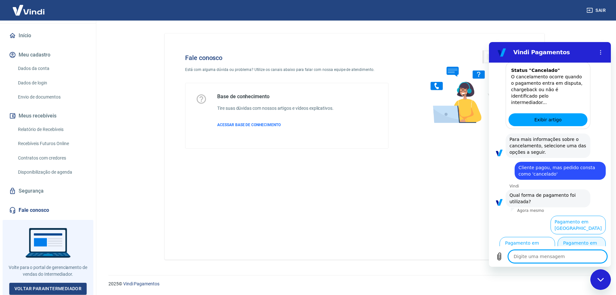 The height and width of the screenshot is (295, 616). I want to click on a: ACESSAR BASE DE CONHECIMENTO, so click(275, 125).